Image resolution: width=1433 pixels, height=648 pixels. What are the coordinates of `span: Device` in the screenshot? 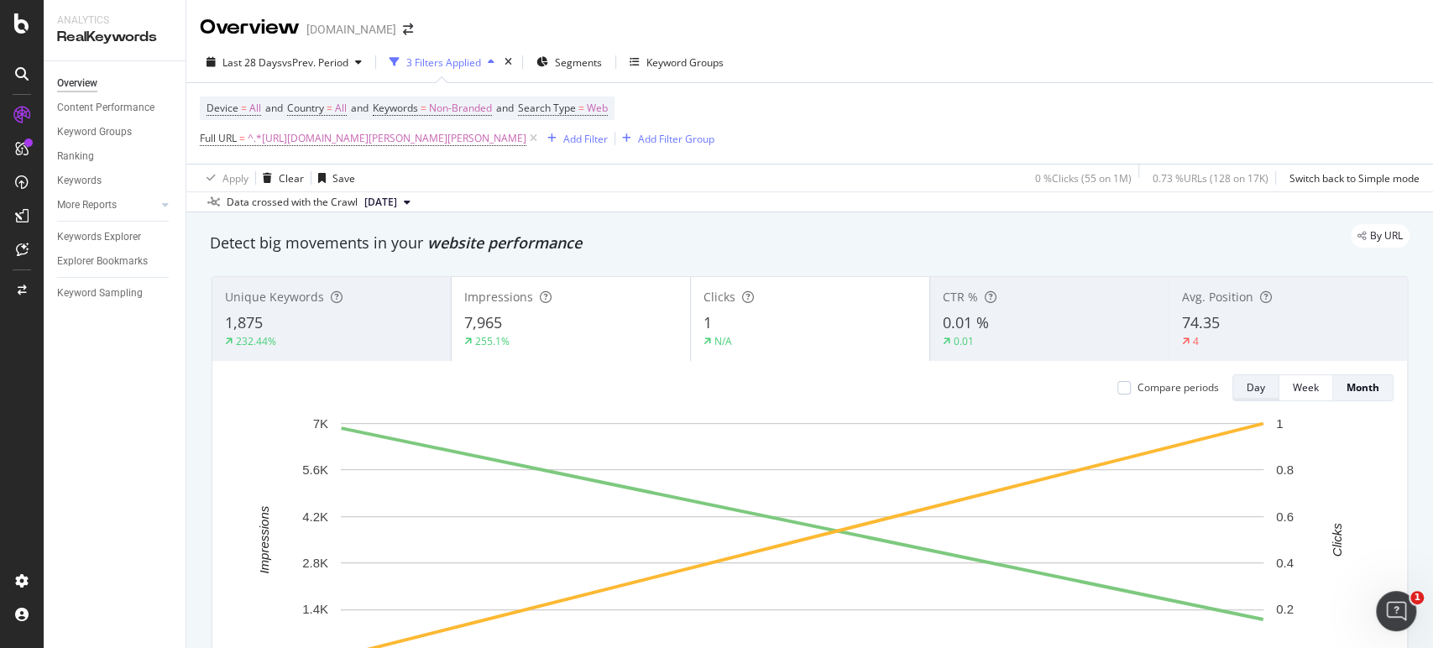 It's located at (222, 107).